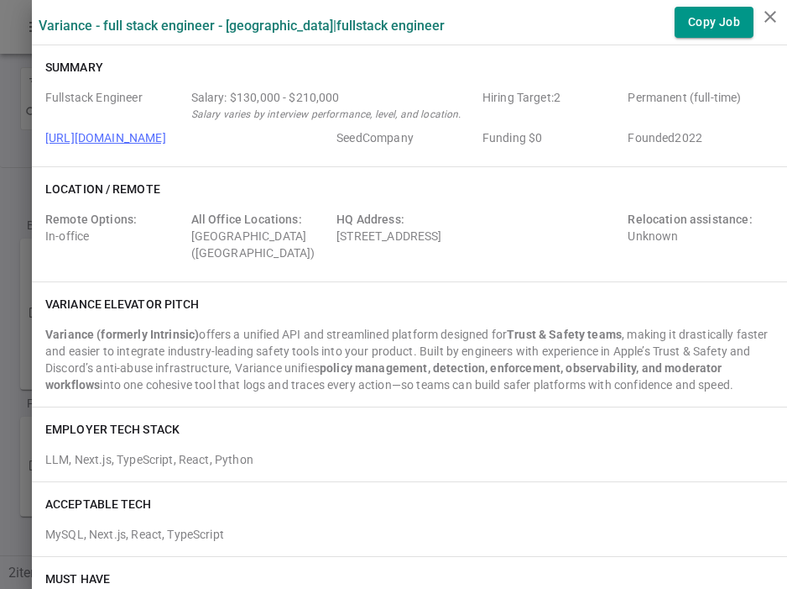  I want to click on span: Remote Options:, so click(91, 219).